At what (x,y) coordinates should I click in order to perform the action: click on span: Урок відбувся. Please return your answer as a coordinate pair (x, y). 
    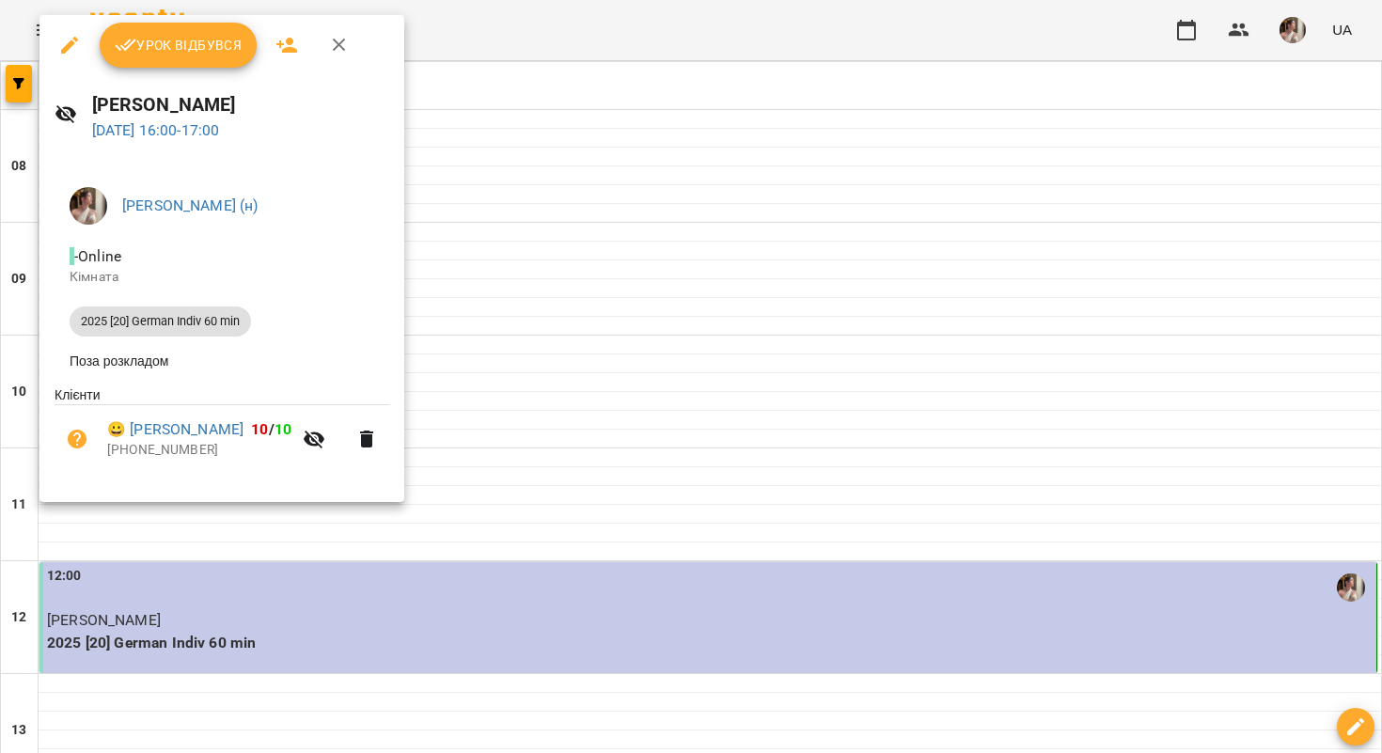
    Looking at the image, I should click on (179, 45).